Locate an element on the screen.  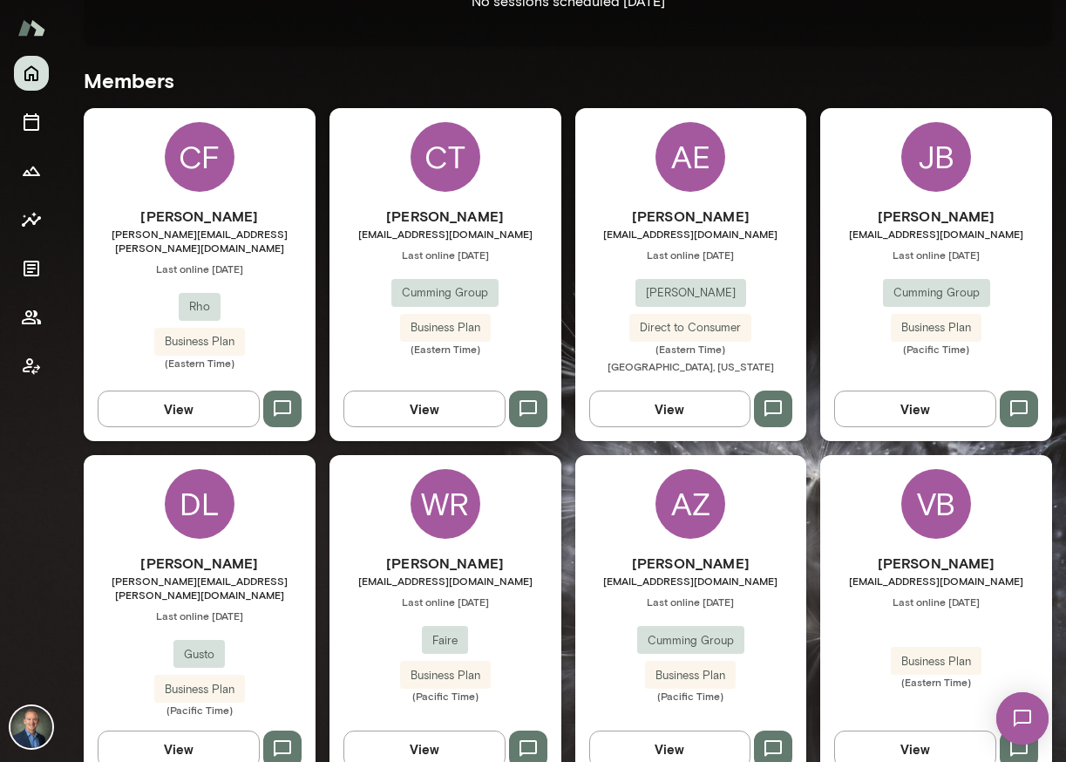
div: WR is located at coordinates (445, 504).